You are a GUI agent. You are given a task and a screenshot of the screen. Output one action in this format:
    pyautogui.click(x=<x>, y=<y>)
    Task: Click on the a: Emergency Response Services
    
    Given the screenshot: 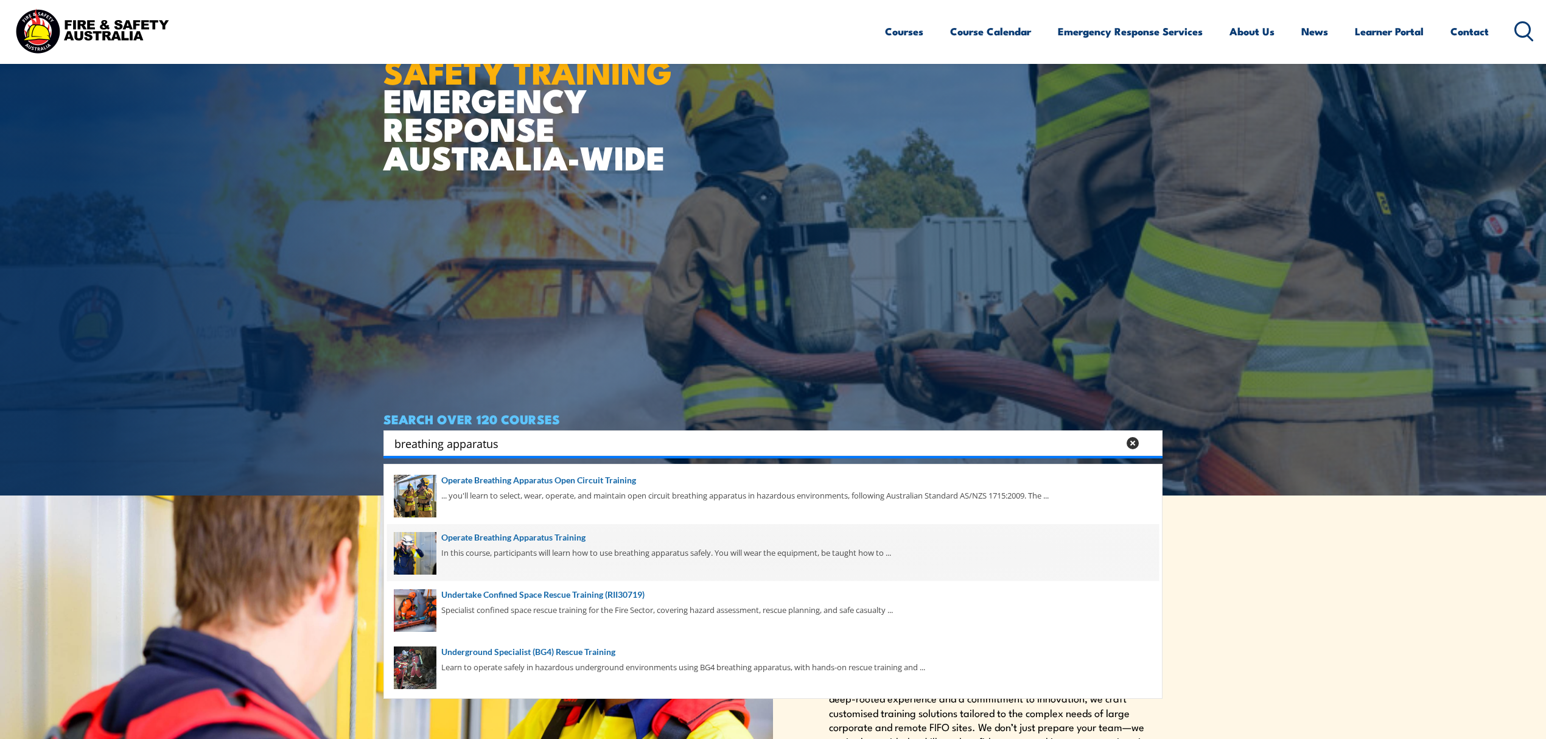 What is the action you would take?
    pyautogui.click(x=1130, y=31)
    